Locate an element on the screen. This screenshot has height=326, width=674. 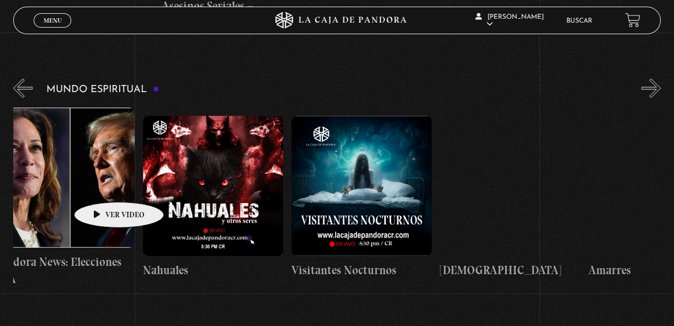
a: View your shopping cart is located at coordinates (632, 20).